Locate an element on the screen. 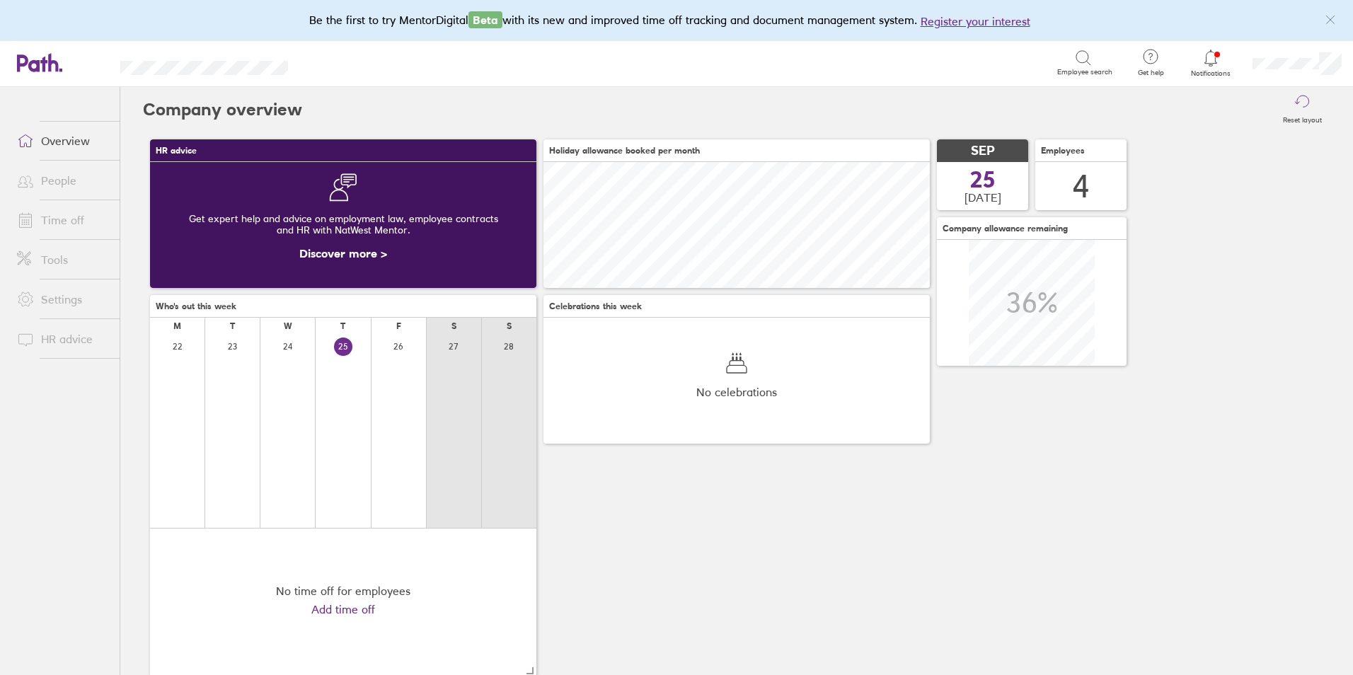 This screenshot has height=675, width=1353. label: Reset layout is located at coordinates (1302, 118).